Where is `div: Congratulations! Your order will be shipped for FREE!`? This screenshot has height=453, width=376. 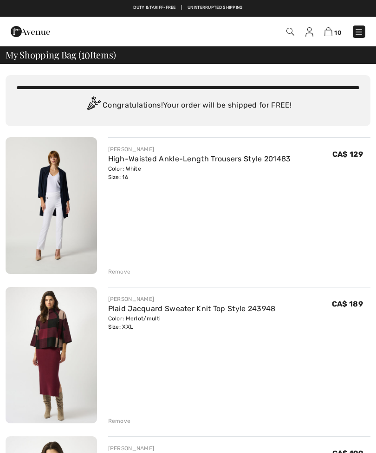 div: Congratulations! Your order will be shipped for FREE! is located at coordinates (188, 106).